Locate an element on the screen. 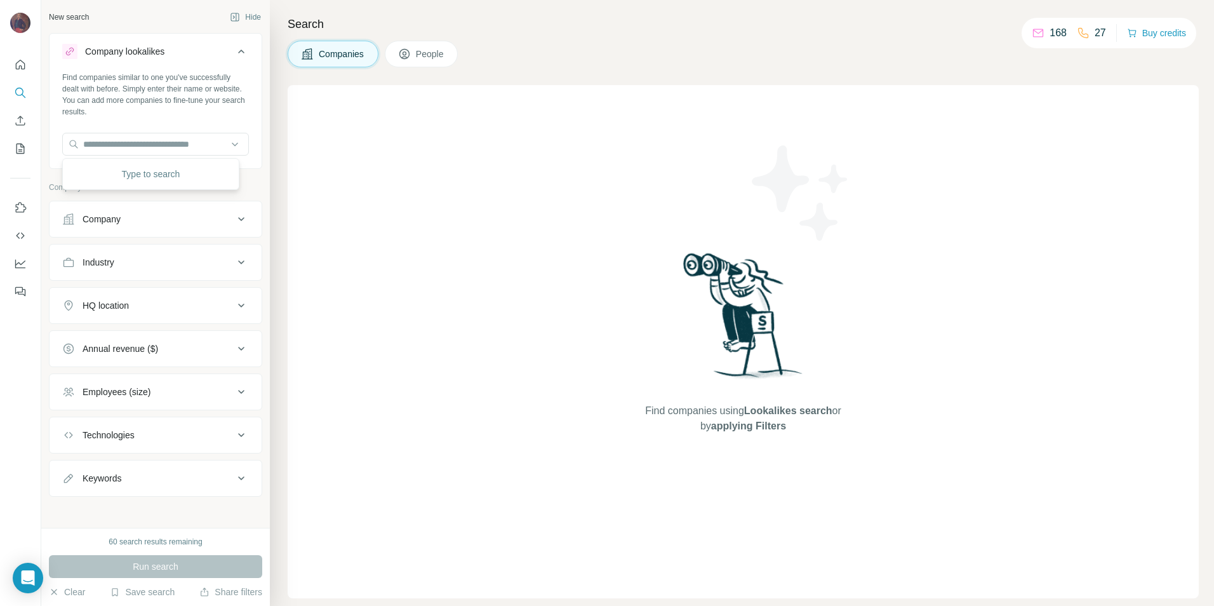 The height and width of the screenshot is (606, 1214). span: Companies is located at coordinates (342, 54).